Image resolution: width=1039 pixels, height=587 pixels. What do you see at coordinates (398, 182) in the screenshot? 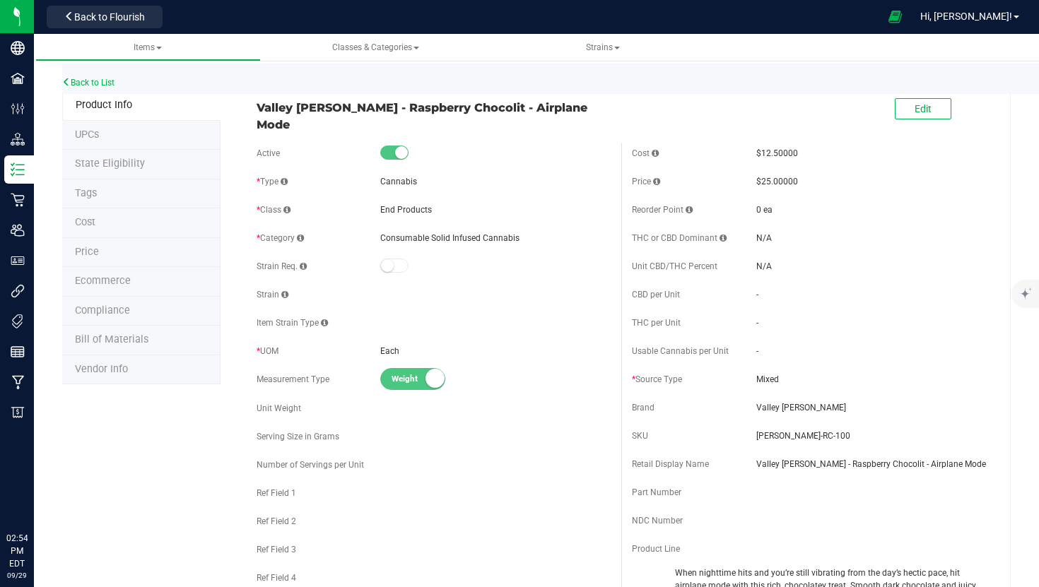
I see `span: Cannabis` at bounding box center [398, 182].